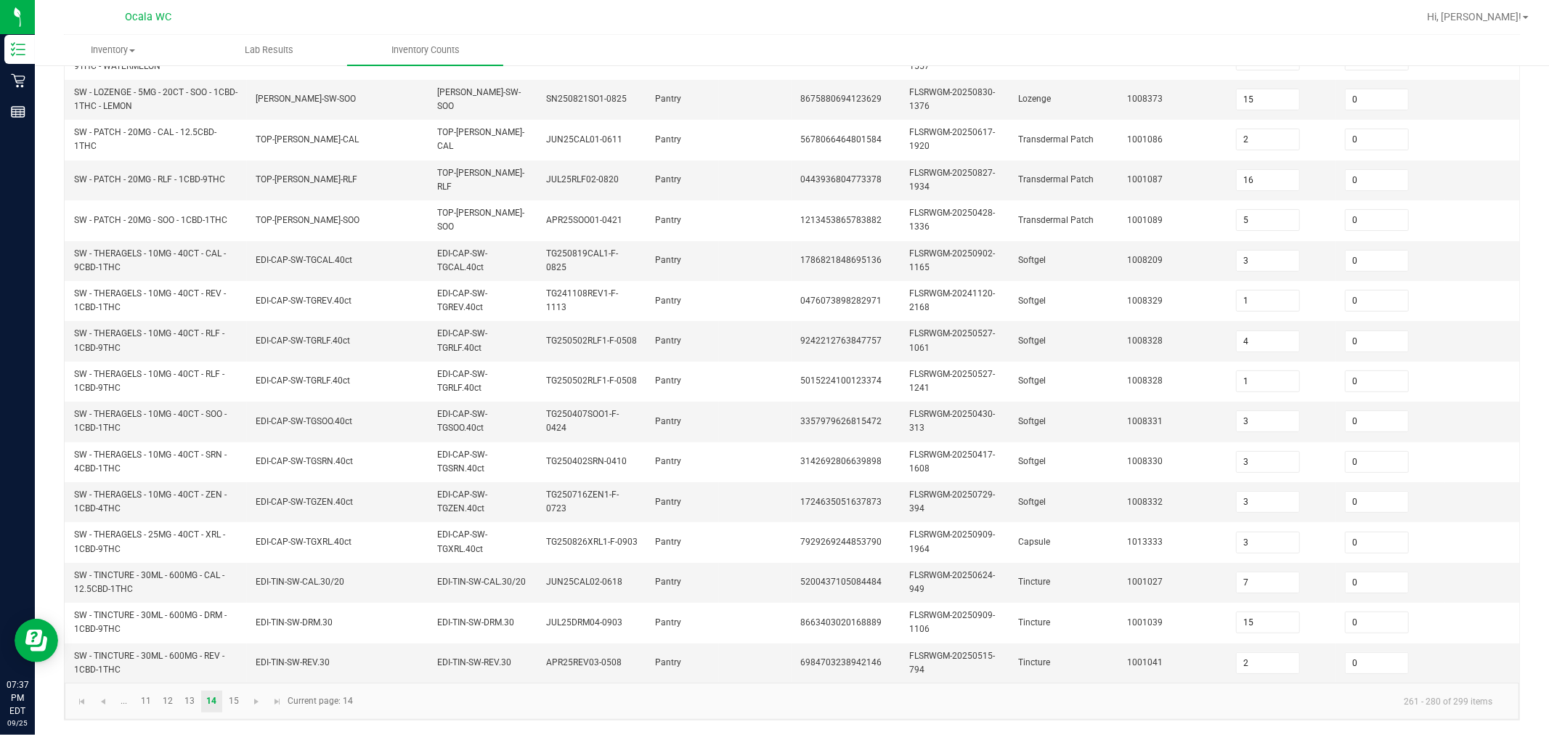  I want to click on span: 5200437105084484, so click(841, 582).